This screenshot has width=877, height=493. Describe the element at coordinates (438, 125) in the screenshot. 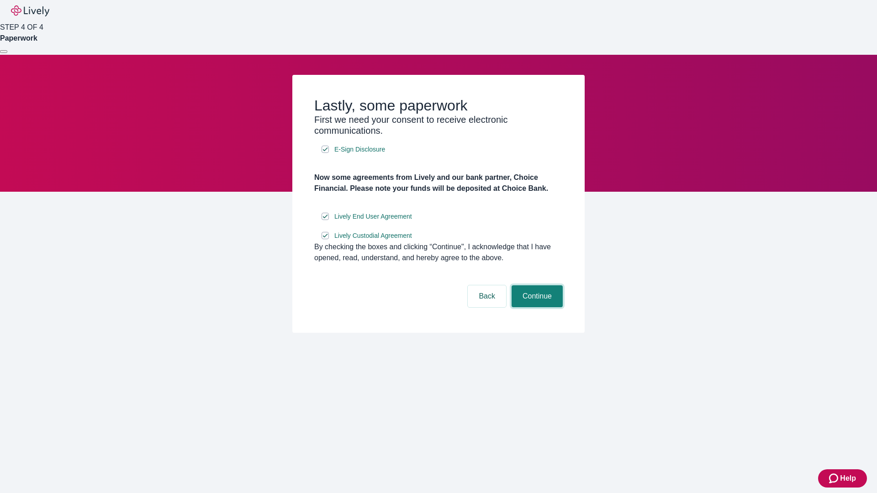

I see `h3: First we need your consent to receive electronic communications.` at that location.